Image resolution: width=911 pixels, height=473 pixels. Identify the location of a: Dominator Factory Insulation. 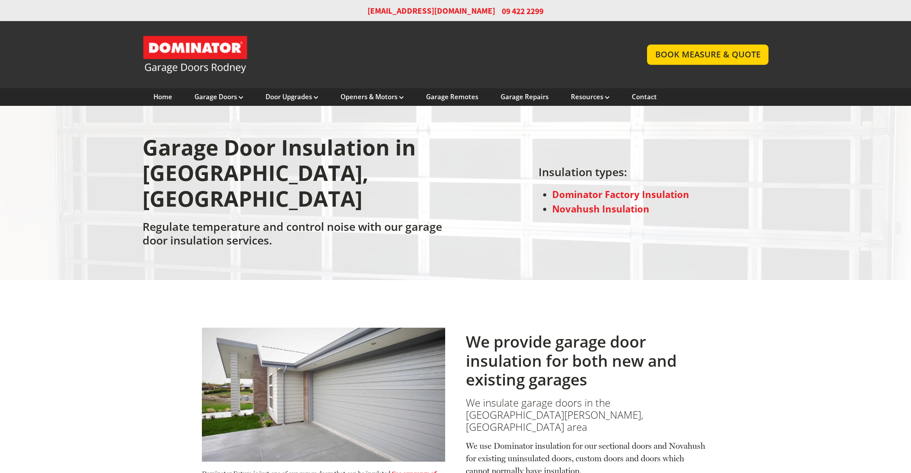
(620, 194).